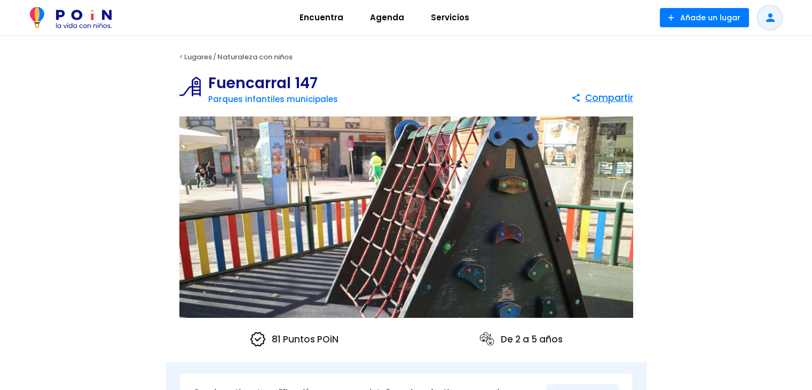 The height and width of the screenshot is (390, 812). I want to click on a: Encuentra, so click(321, 18).